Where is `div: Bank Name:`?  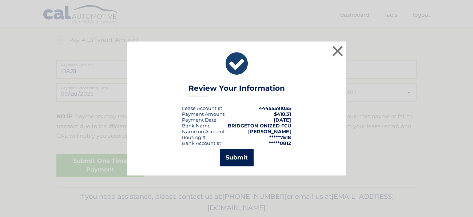
div: Bank Name: is located at coordinates (197, 125).